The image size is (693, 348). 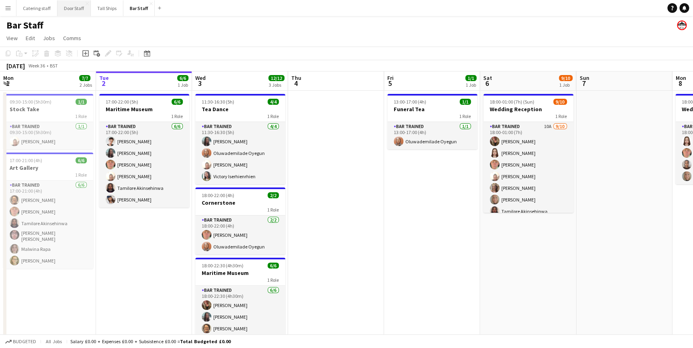 I want to click on span: Week 36, so click(x=37, y=65).